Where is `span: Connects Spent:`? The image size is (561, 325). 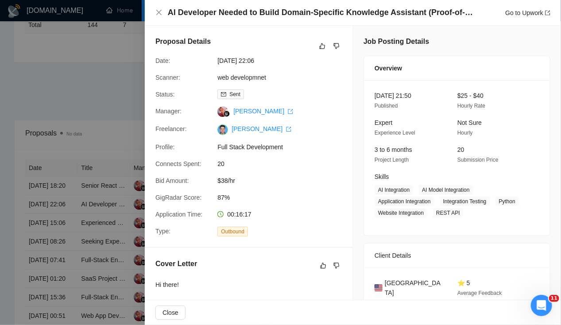
span: Connects Spent: is located at coordinates (178, 164).